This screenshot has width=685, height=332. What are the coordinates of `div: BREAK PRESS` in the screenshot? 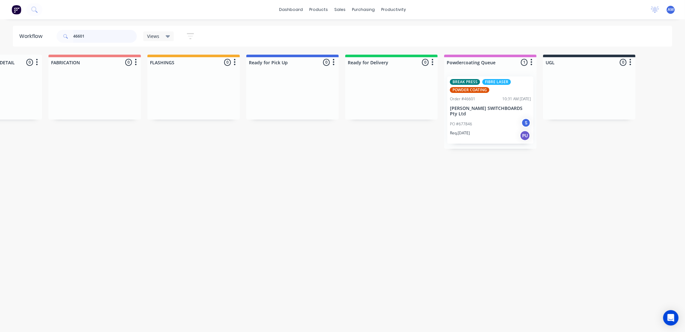 It's located at (465, 82).